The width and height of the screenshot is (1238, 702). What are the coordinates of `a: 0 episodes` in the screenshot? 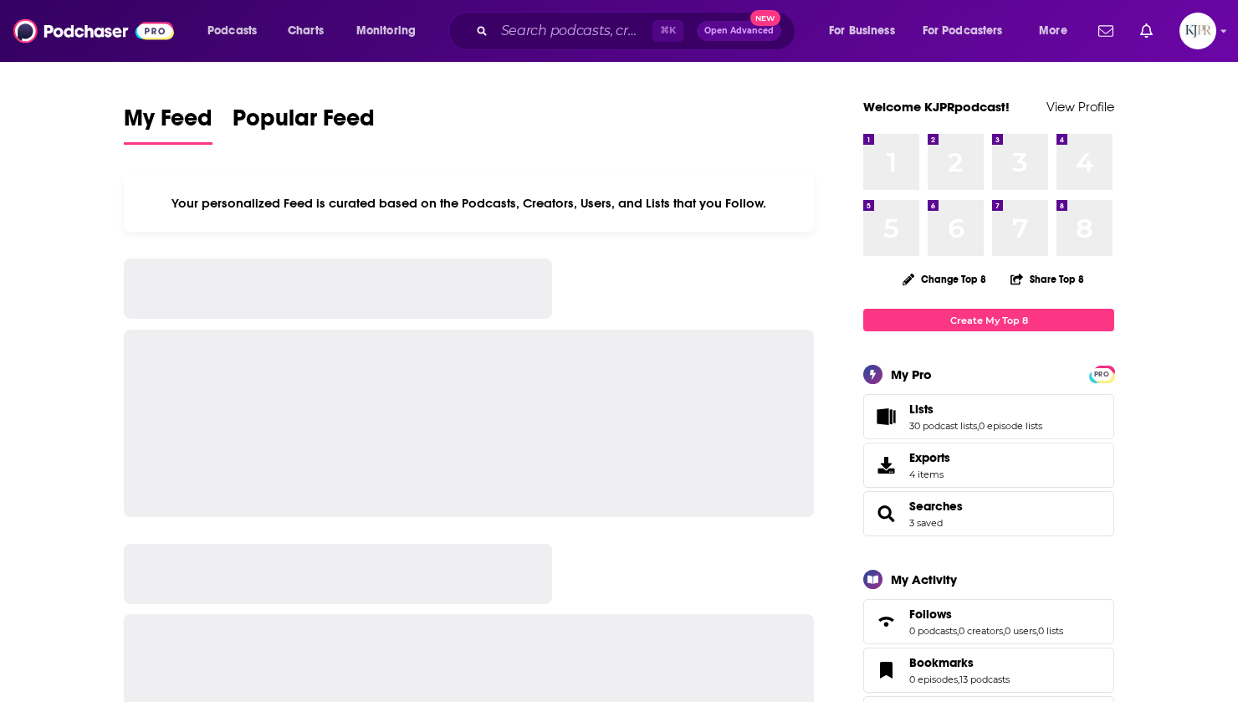 It's located at (934, 679).